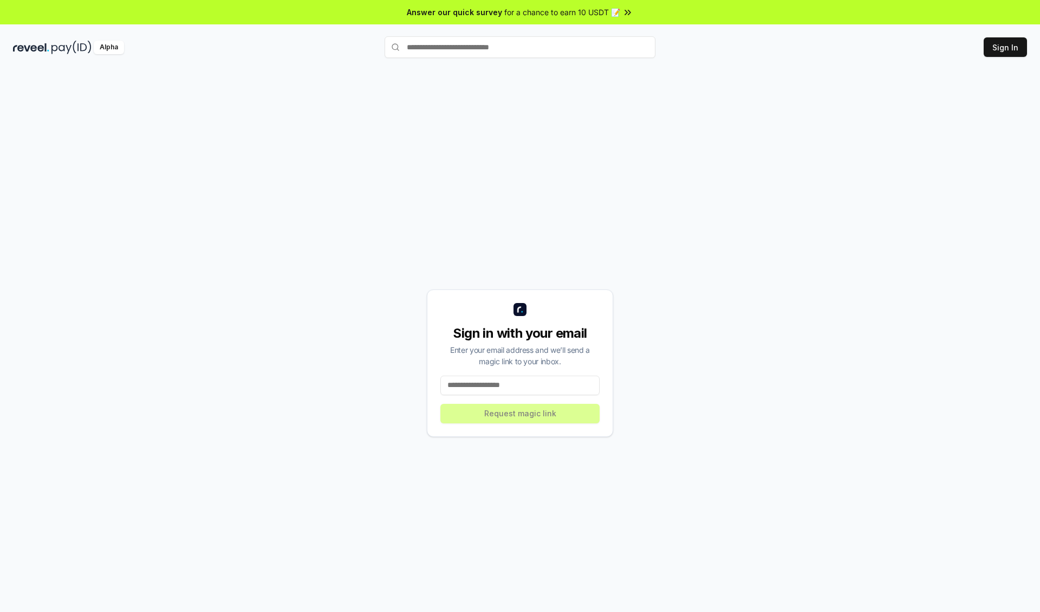 The image size is (1040, 612). What do you see at coordinates (454, 12) in the screenshot?
I see `span: Answer our quick survey` at bounding box center [454, 12].